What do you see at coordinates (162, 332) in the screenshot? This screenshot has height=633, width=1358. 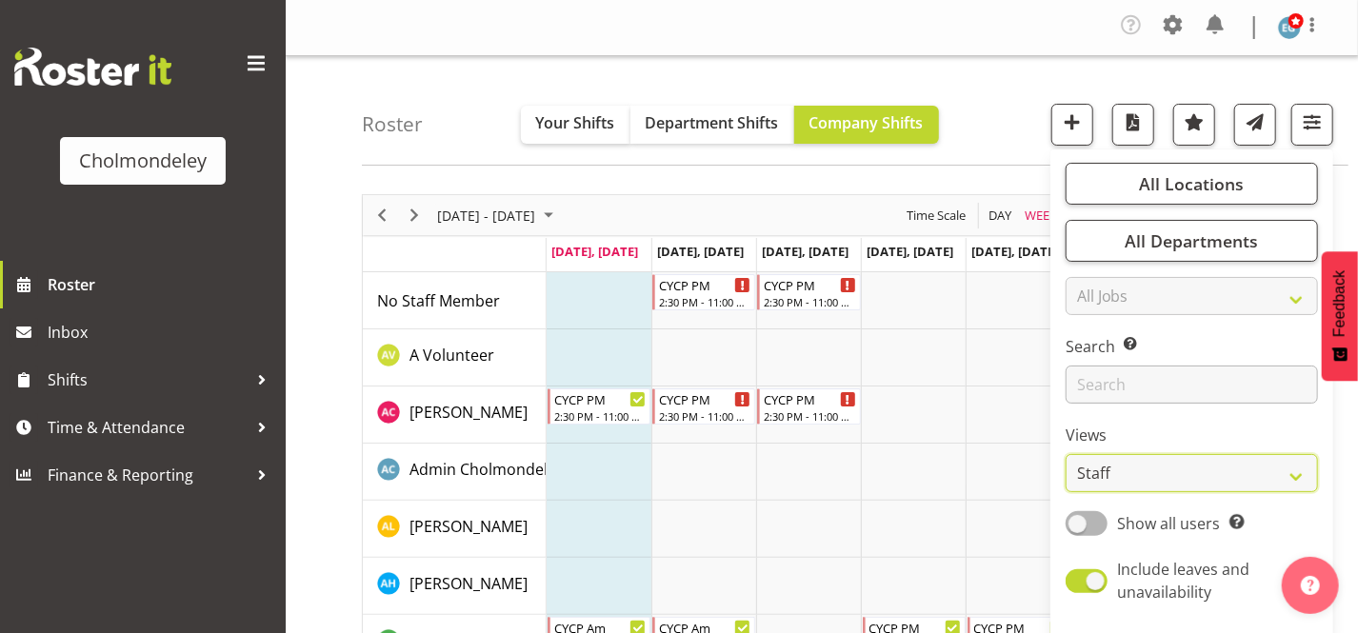 I see `span: Inbox` at bounding box center [162, 332].